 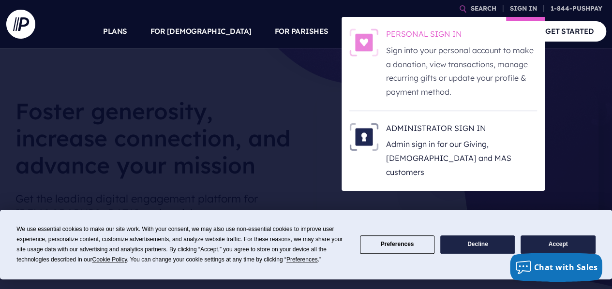 What do you see at coordinates (478, 245) in the screenshot?
I see `button: Decline` at bounding box center [478, 245].